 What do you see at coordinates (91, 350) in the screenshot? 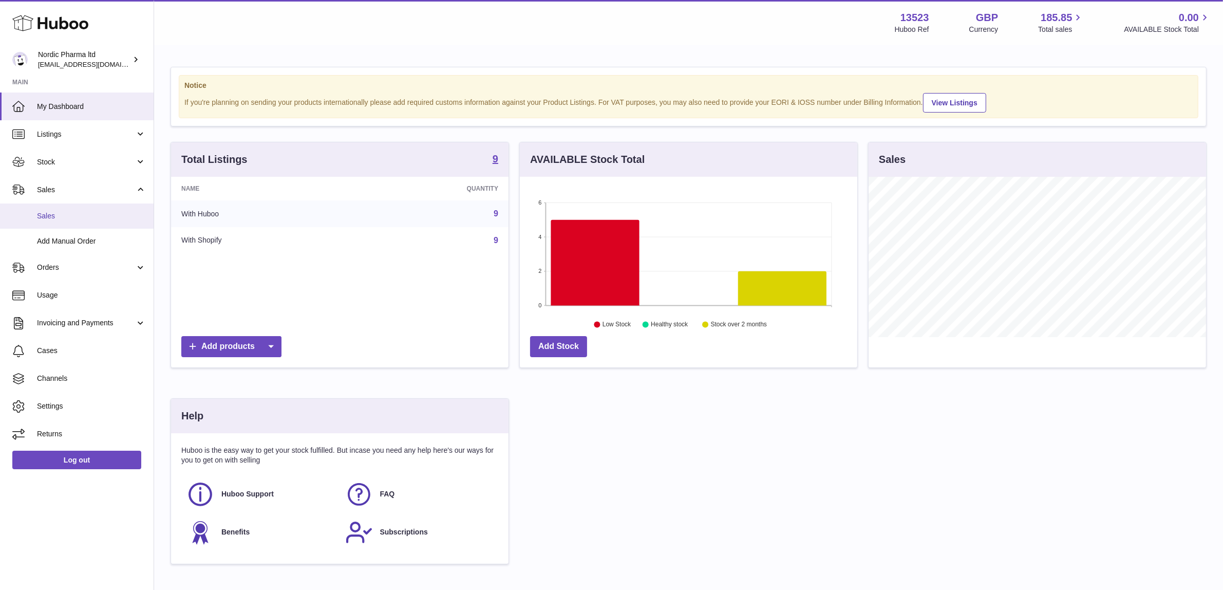
I see `span: Cases` at bounding box center [91, 350].